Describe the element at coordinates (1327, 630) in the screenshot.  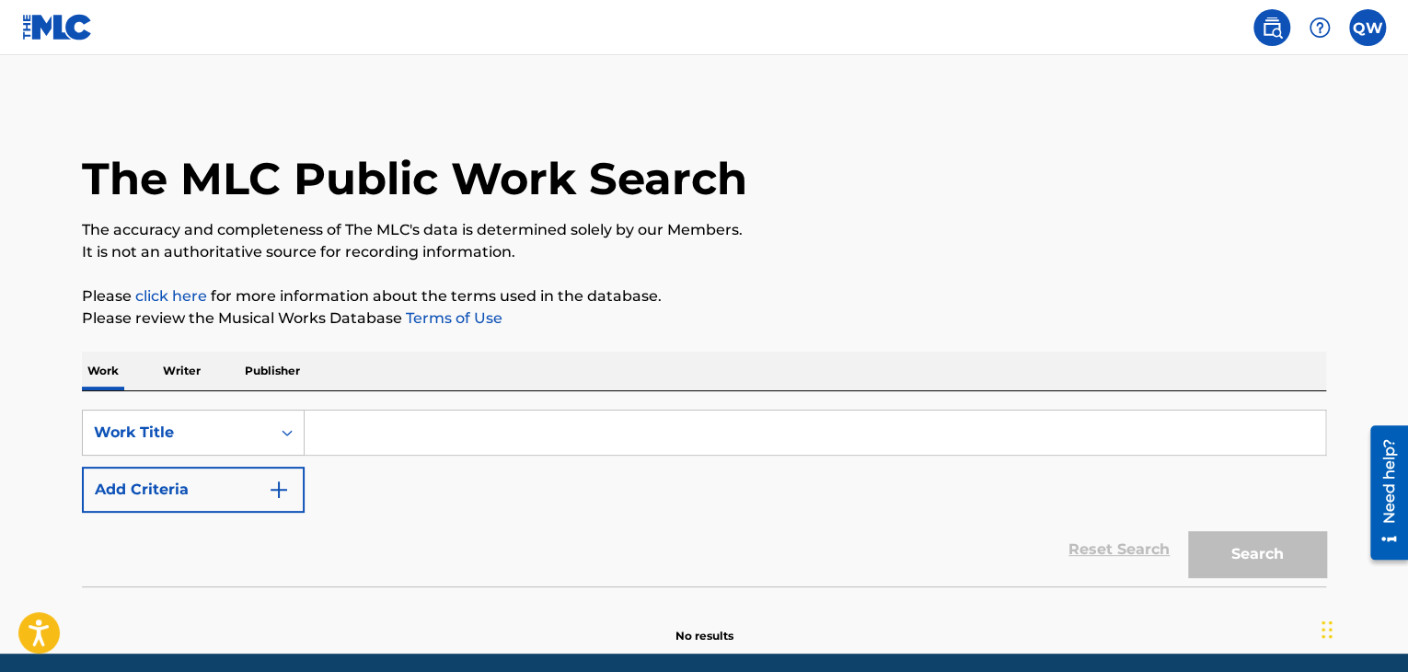
I see `div: Drag` at that location.